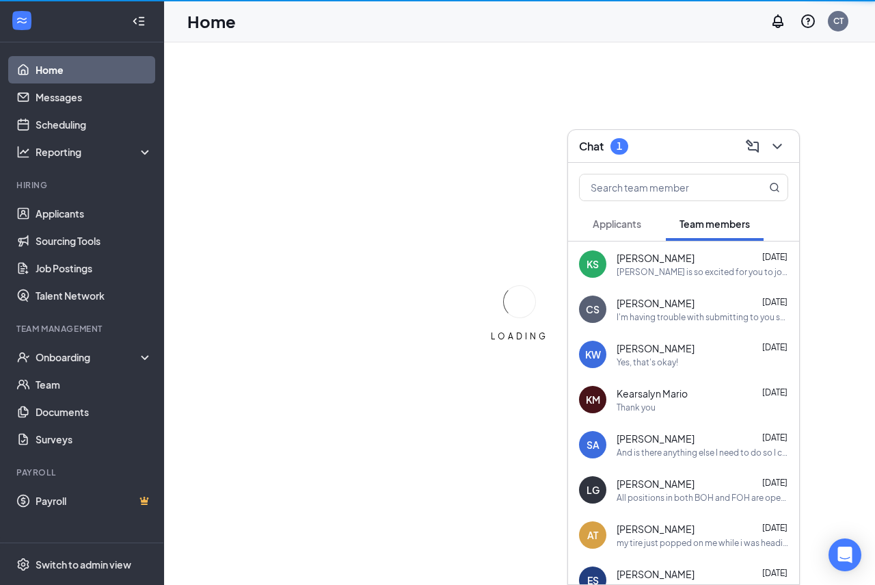 The image size is (875, 585). I want to click on svg: Analysis, so click(23, 152).